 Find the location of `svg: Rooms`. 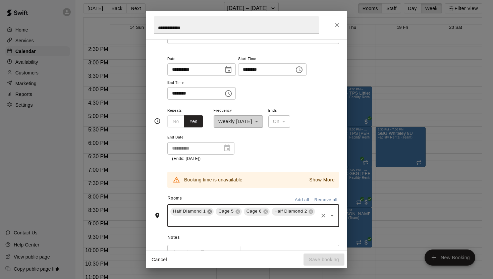

svg: Rooms is located at coordinates (157, 215).